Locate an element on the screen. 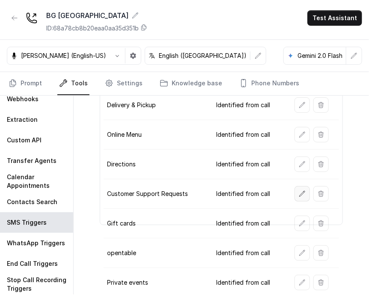  td: Directions is located at coordinates (156, 164).